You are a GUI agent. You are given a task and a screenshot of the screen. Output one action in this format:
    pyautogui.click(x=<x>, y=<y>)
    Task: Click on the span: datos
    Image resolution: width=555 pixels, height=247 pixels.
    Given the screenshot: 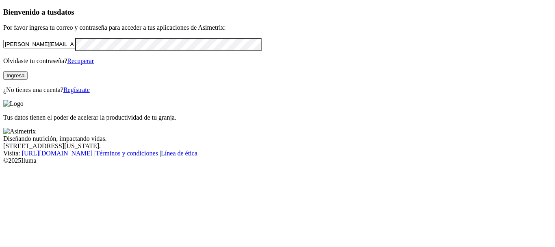 What is the action you would take?
    pyautogui.click(x=65, y=12)
    